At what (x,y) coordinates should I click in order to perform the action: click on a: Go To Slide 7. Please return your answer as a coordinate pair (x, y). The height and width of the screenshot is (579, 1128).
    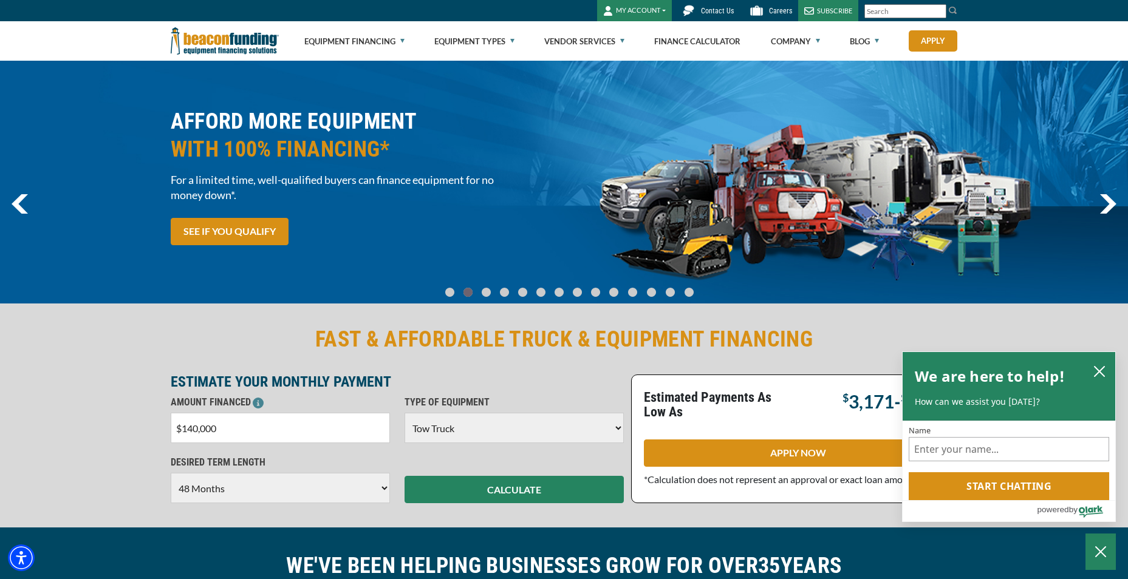
    Looking at the image, I should click on (578, 292).